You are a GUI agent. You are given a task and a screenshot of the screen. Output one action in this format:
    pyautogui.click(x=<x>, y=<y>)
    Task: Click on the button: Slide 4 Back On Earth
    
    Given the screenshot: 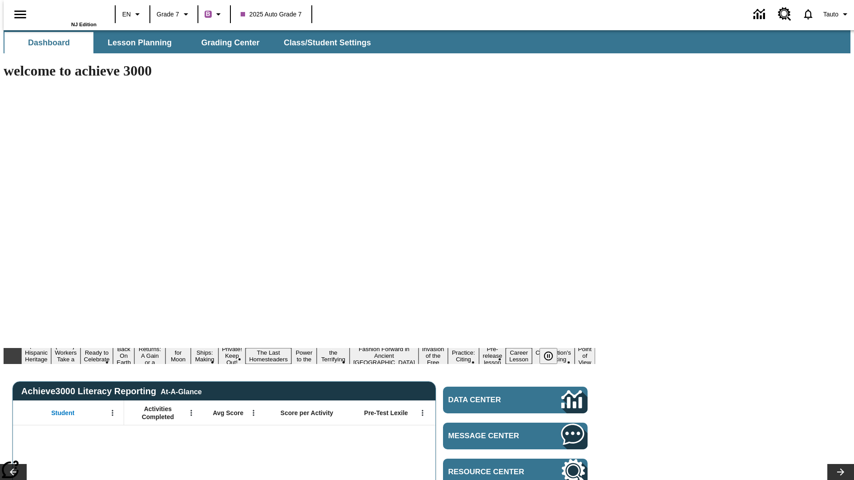 What is the action you would take?
    pyautogui.click(x=124, y=356)
    